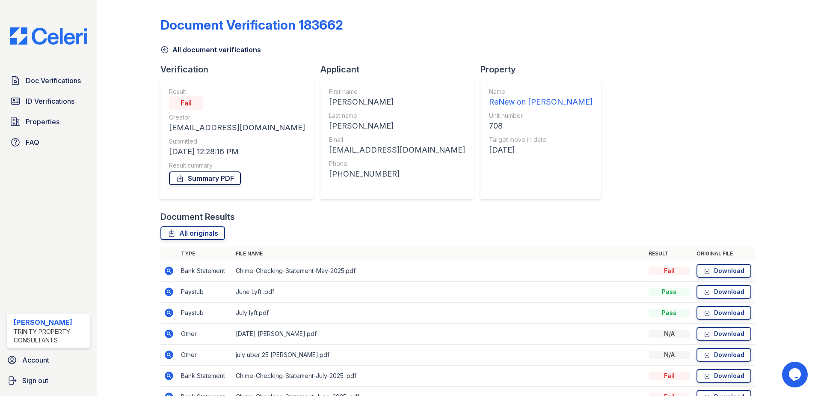 This screenshot has width=818, height=396. Describe the element at coordinates (48, 142) in the screenshot. I see `a: FAQ` at that location.